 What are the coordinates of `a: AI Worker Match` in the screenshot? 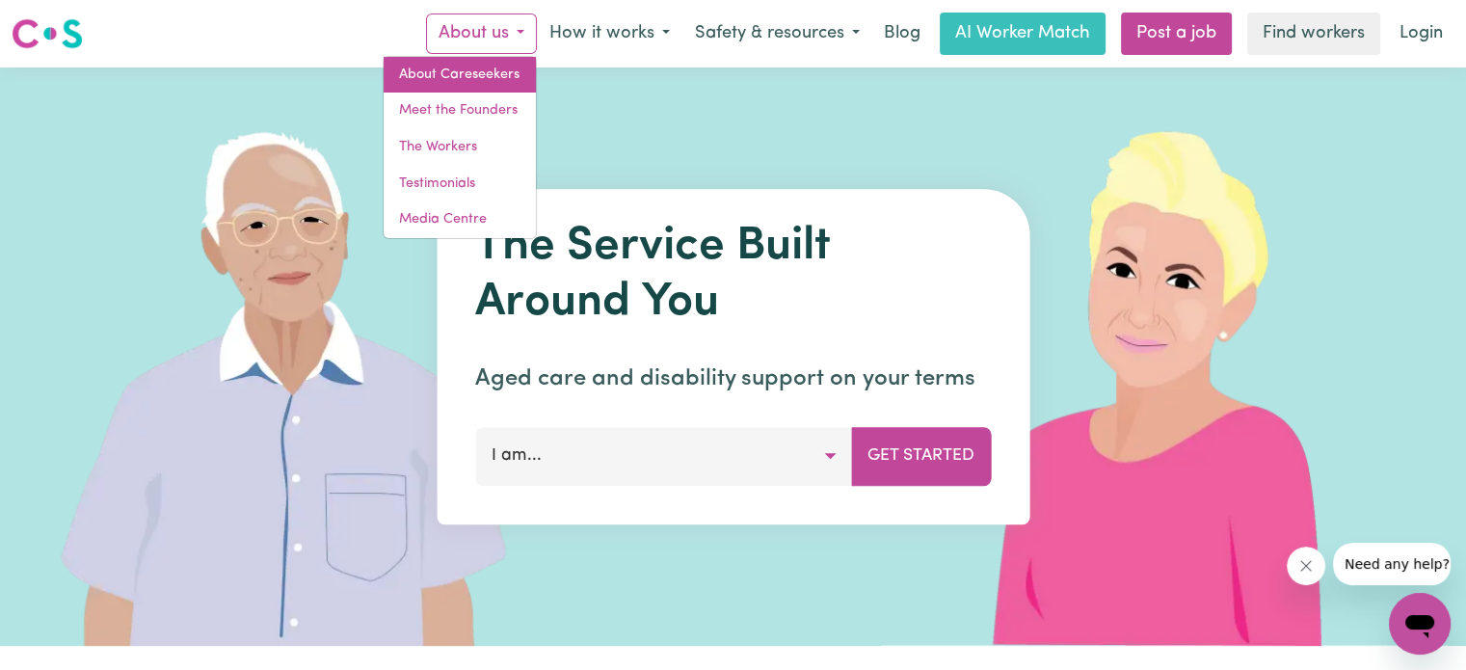 It's located at (1022, 34).